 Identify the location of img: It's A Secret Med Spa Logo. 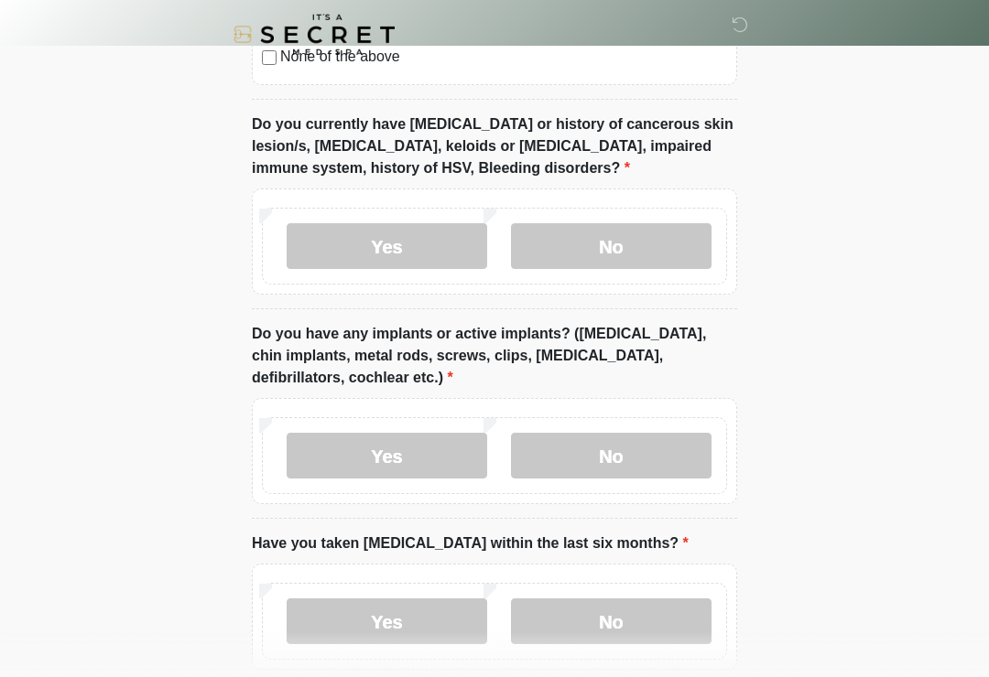
(314, 34).